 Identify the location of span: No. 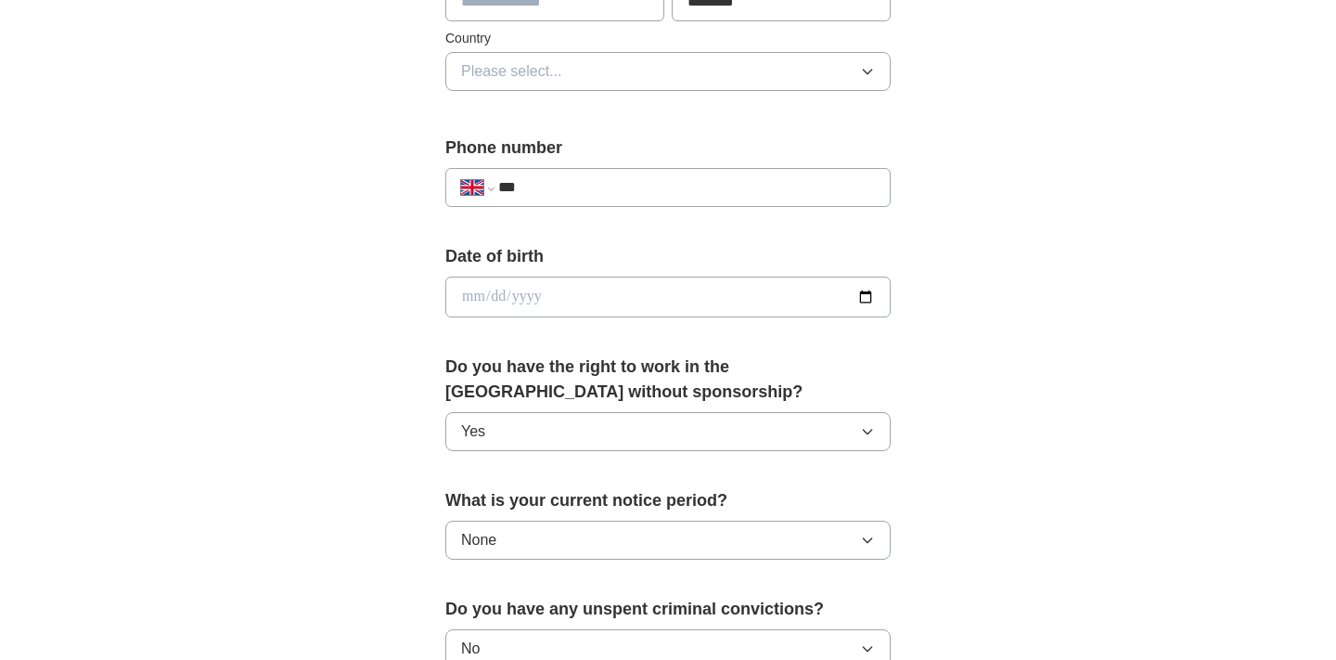
(471, 649).